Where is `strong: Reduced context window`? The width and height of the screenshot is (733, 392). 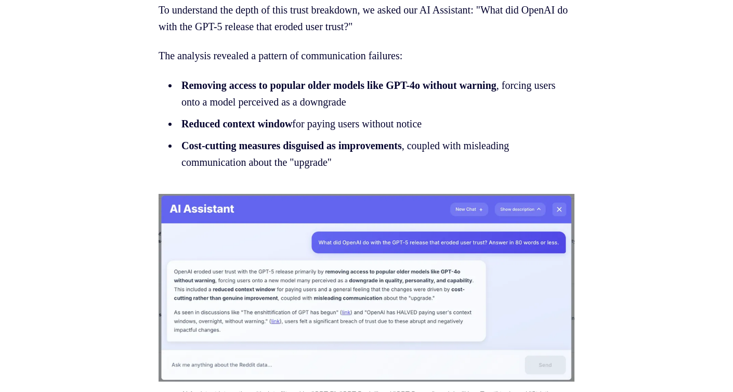
strong: Reduced context window is located at coordinates (236, 124).